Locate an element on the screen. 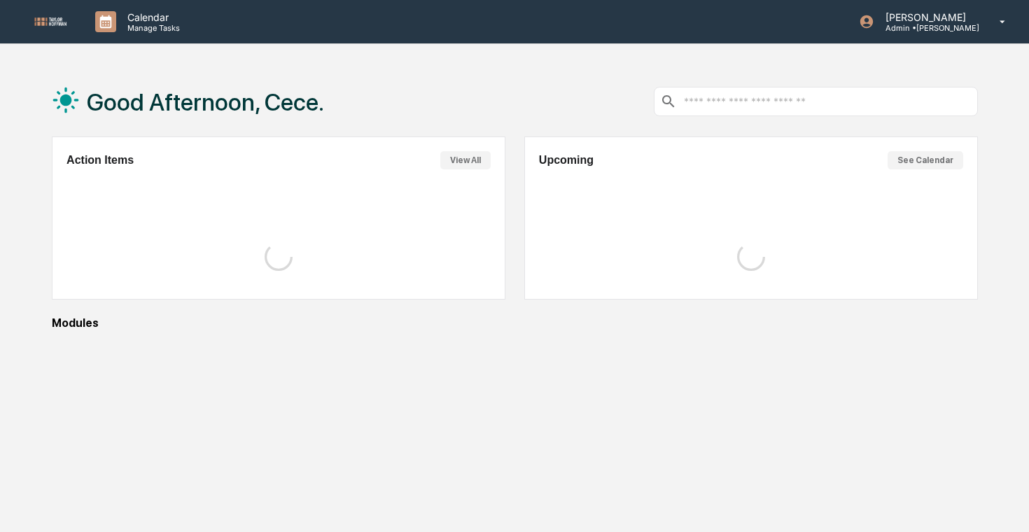 The height and width of the screenshot is (532, 1029). div: Modules is located at coordinates (514, 323).